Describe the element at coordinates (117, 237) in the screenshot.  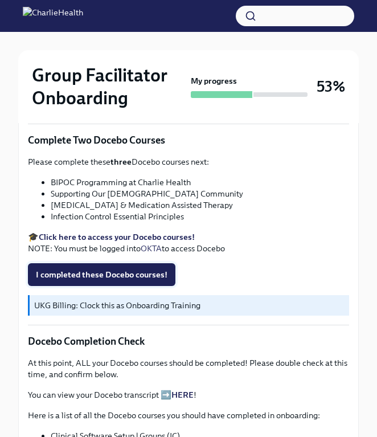
I see `strong: Click here to access your Docebo courses!` at that location.